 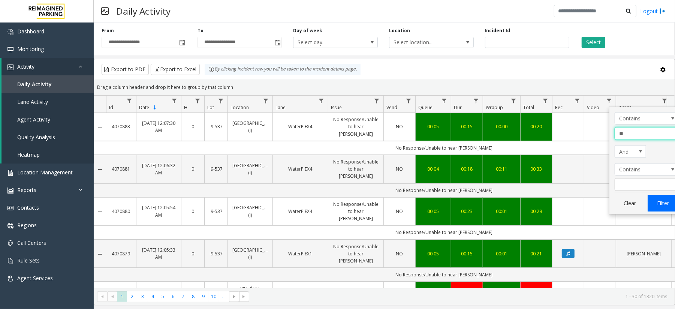 What do you see at coordinates (501, 211) in the screenshot?
I see `div: 00:01` at bounding box center [501, 211].